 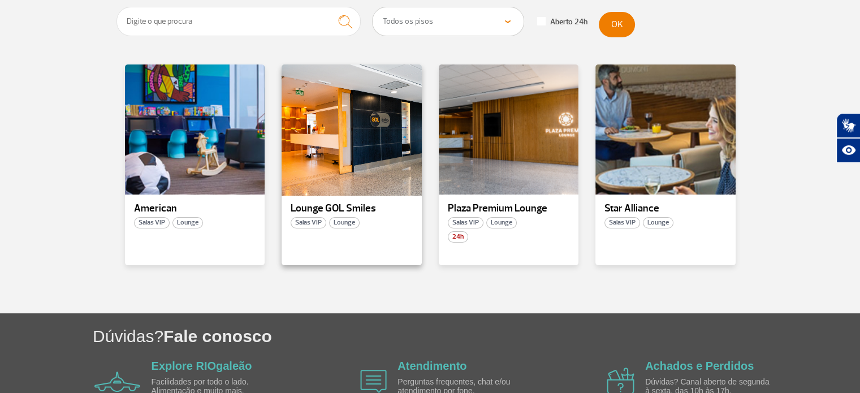 What do you see at coordinates (562, 22) in the screenshot?
I see `label: Aberto 24h` at bounding box center [562, 22].